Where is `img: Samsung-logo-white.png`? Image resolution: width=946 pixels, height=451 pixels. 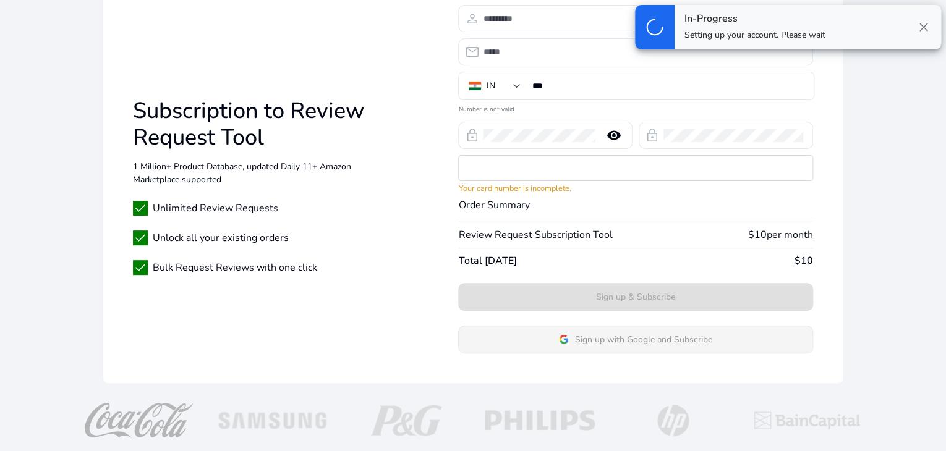 img: Samsung-logo-white.png is located at coordinates (273, 421).